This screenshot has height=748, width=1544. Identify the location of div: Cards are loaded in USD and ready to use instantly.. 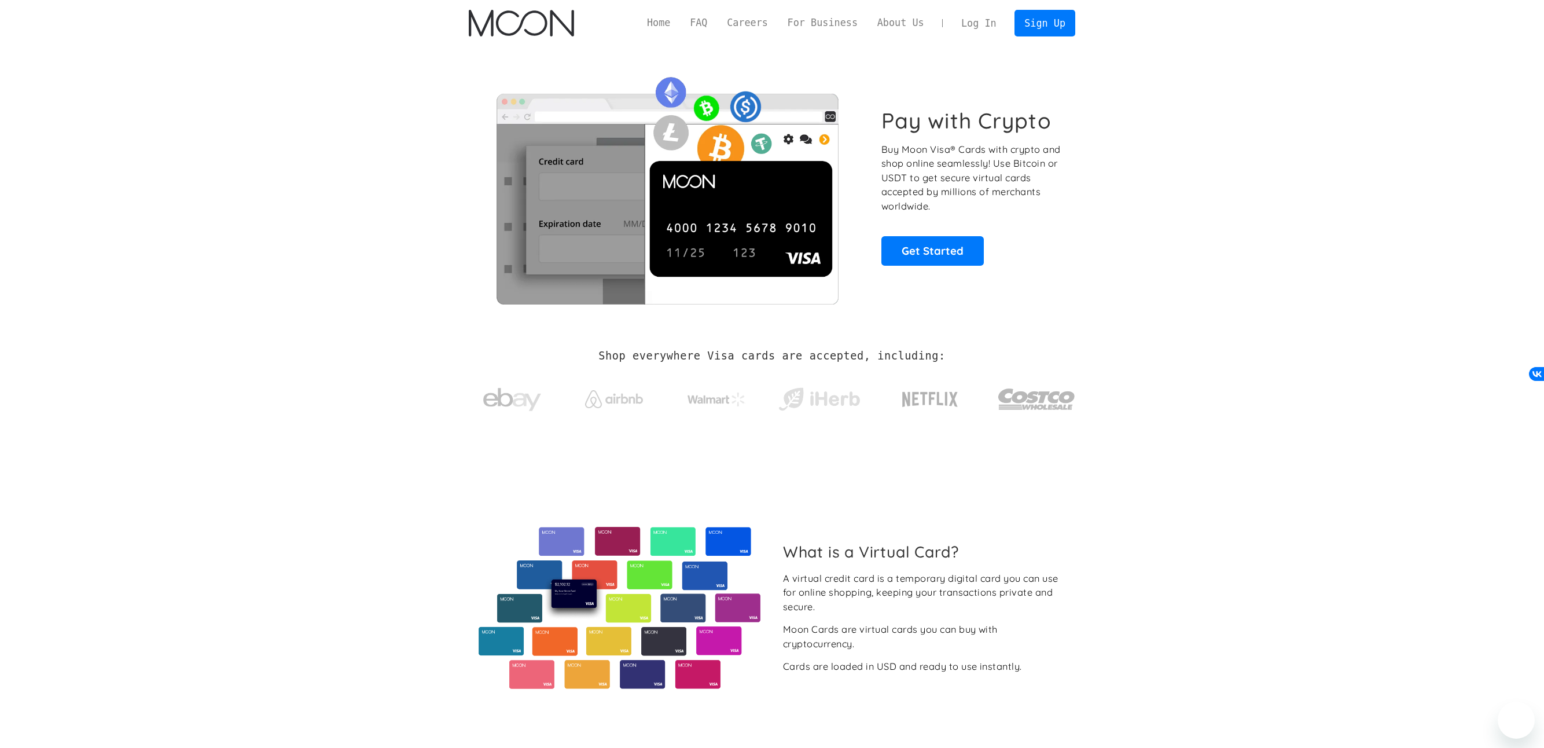
(902, 666).